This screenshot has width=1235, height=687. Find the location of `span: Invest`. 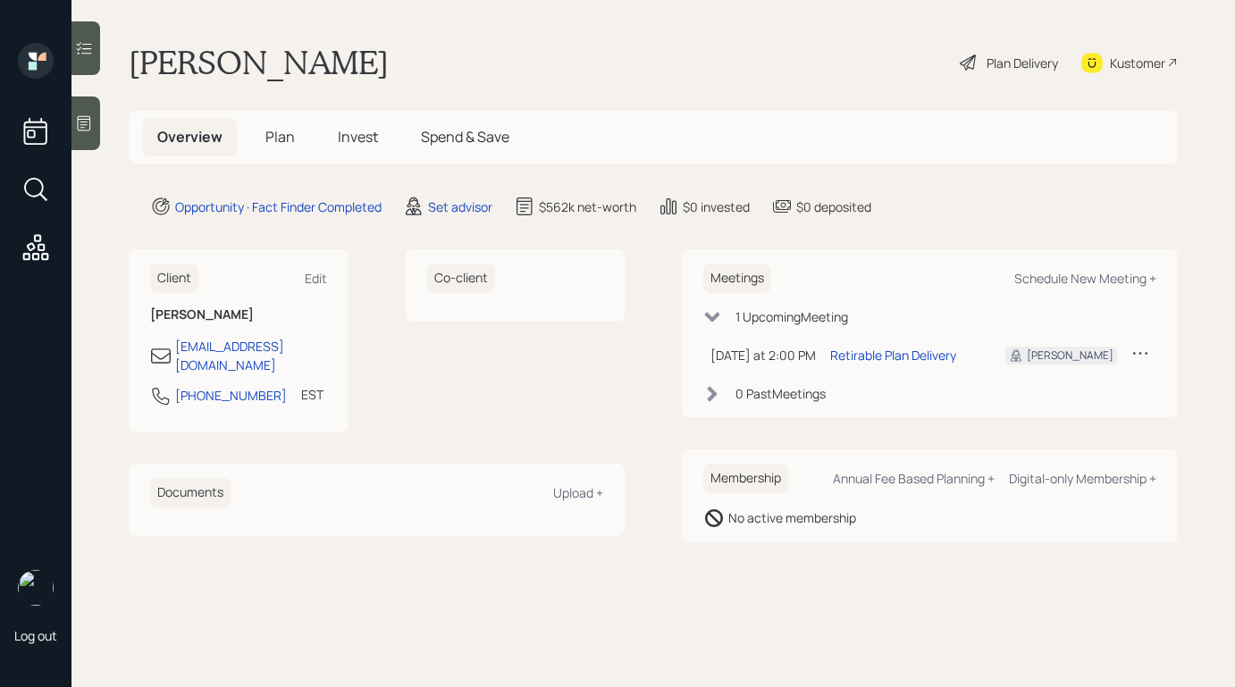

span: Invest is located at coordinates (357, 137).